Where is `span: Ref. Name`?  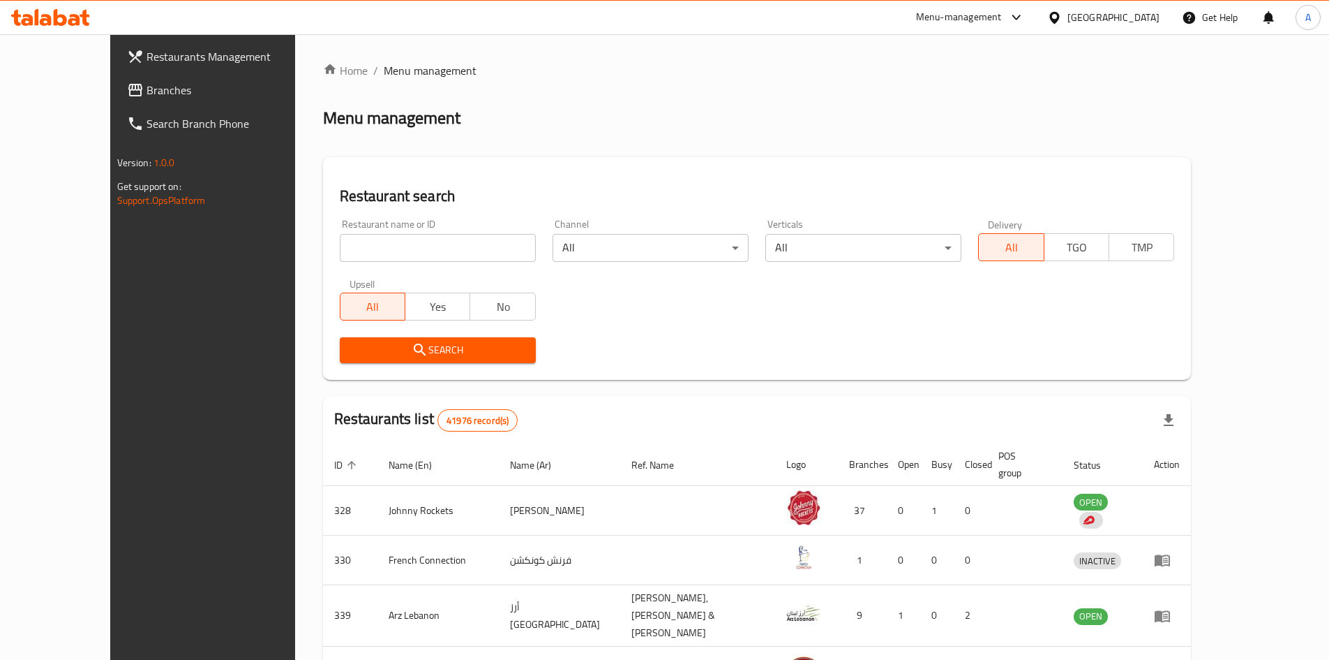
span: Ref. Name is located at coordinates (662, 465).